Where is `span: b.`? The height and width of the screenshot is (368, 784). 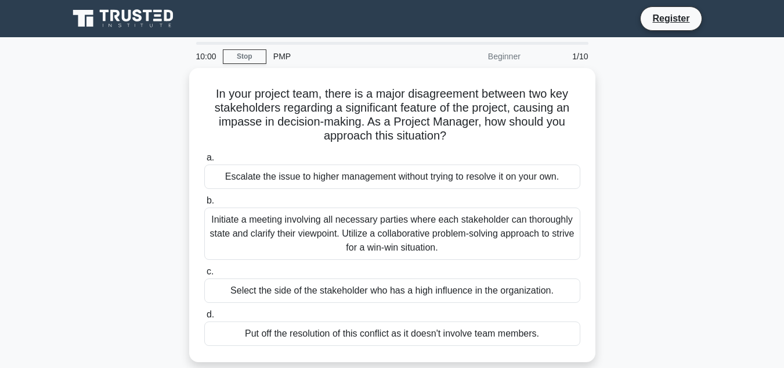
span: b. is located at coordinates (210, 200).